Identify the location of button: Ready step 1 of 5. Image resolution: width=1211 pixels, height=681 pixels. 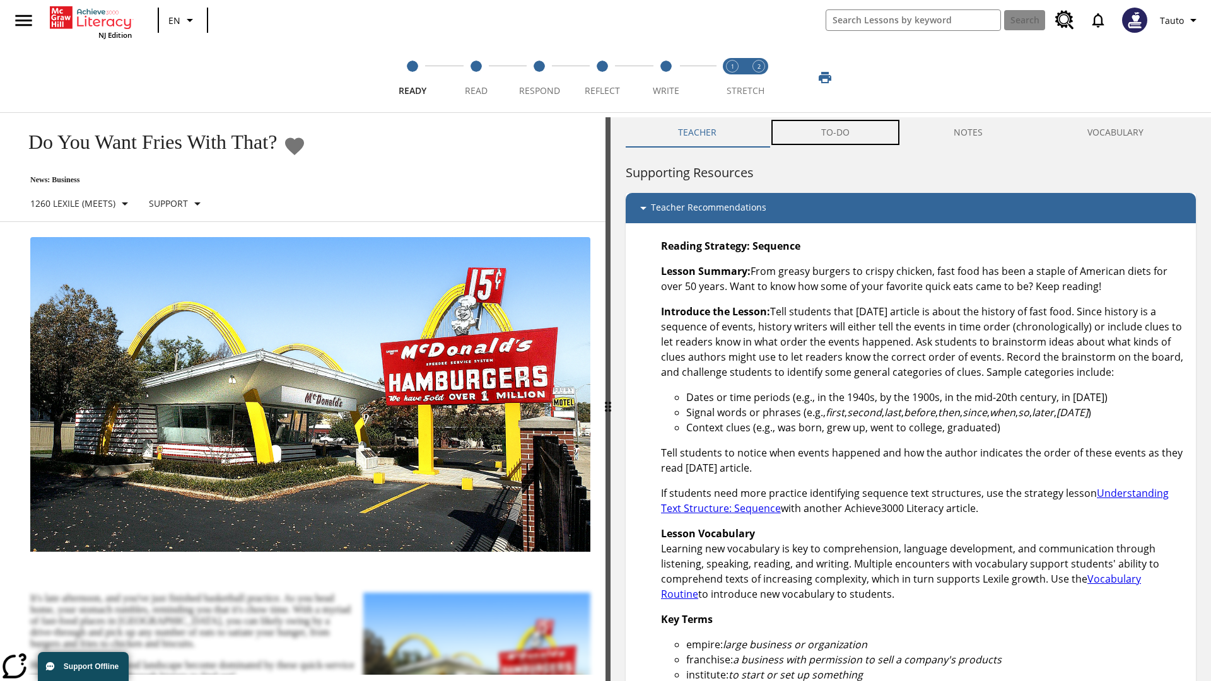
(412, 78).